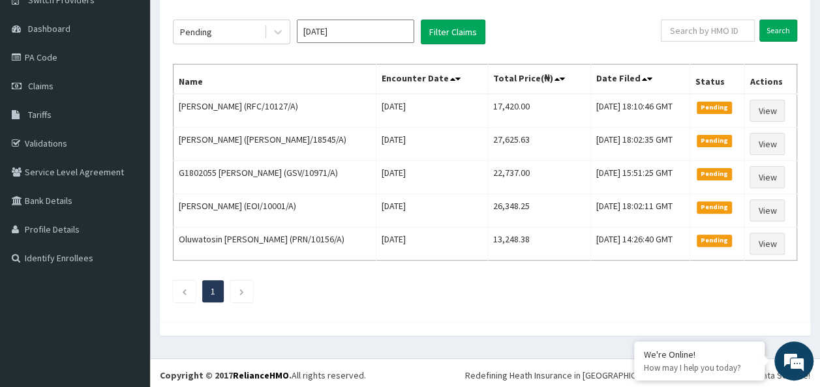 This screenshot has height=387, width=820. I want to click on td: 17,420.00, so click(539, 111).